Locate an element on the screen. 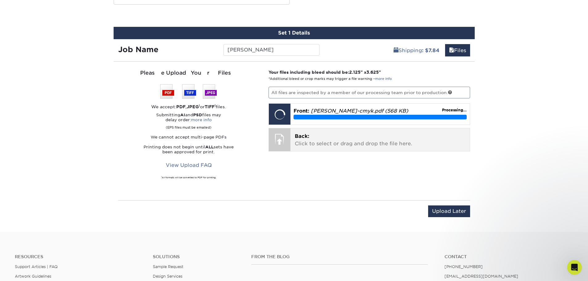 This screenshot has width=588, height=281. span: 3.625 is located at coordinates (372, 72).